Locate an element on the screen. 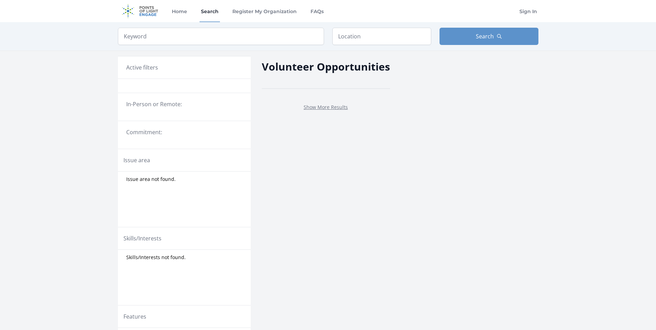  input: Location is located at coordinates (382, 36).